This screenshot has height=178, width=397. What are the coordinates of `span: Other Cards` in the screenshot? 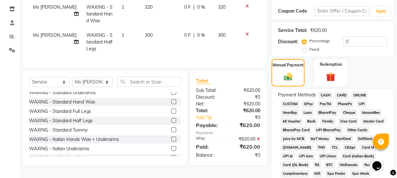 It's located at (358, 130).